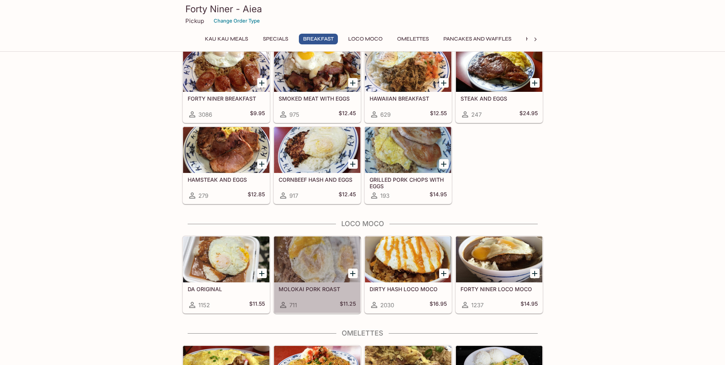 Image resolution: width=725 pixels, height=365 pixels. What do you see at coordinates (438, 305) in the screenshot?
I see `h5: $16.95` at bounding box center [438, 305].